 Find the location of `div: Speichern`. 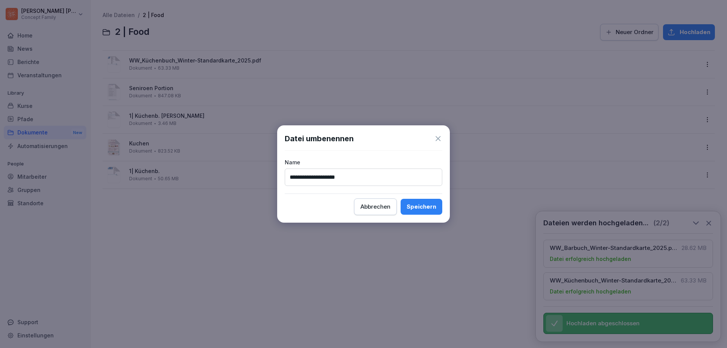

div: Speichern is located at coordinates (422, 207).